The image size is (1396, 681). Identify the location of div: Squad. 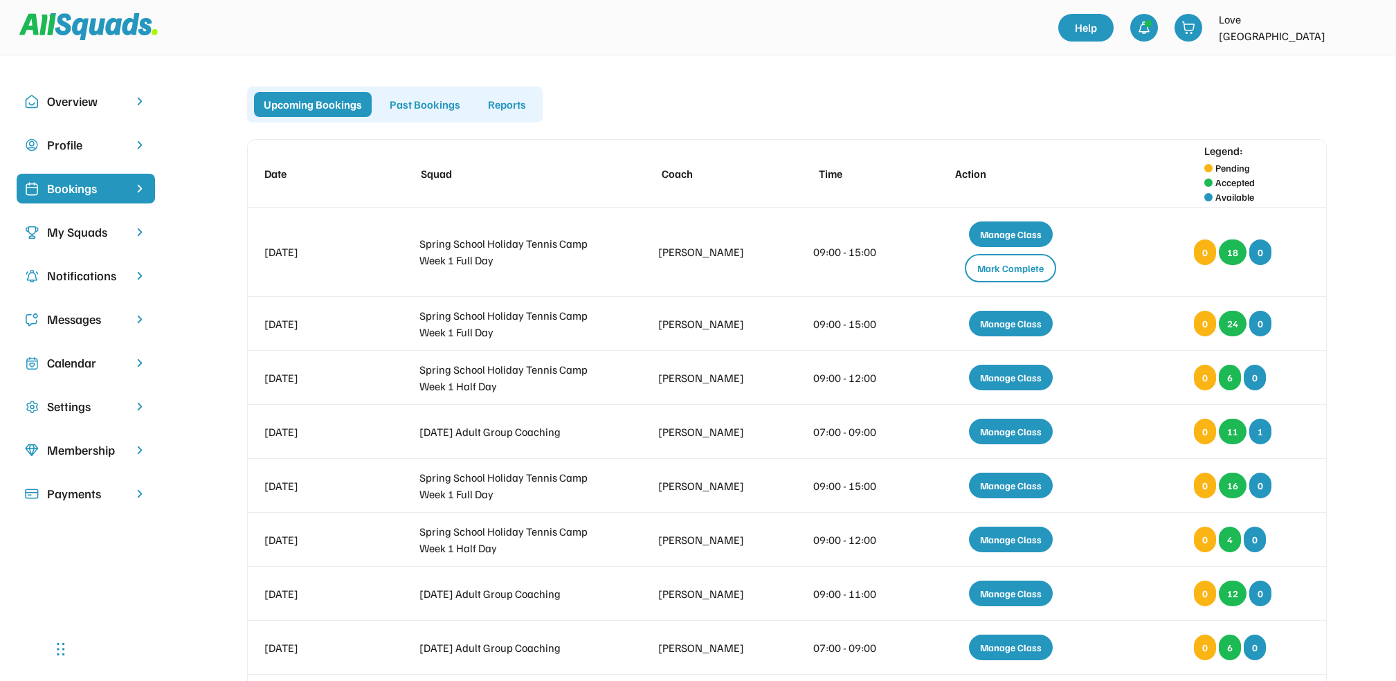
(515, 174).